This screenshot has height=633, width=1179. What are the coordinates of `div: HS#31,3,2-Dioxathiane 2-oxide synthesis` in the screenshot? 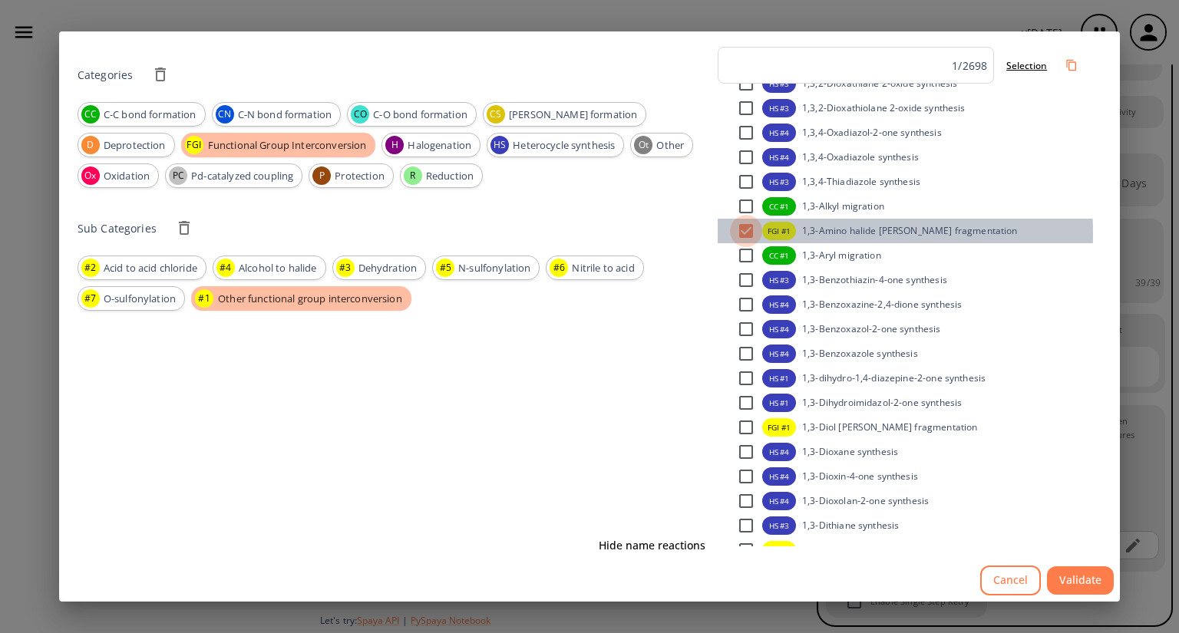 It's located at (910, 84).